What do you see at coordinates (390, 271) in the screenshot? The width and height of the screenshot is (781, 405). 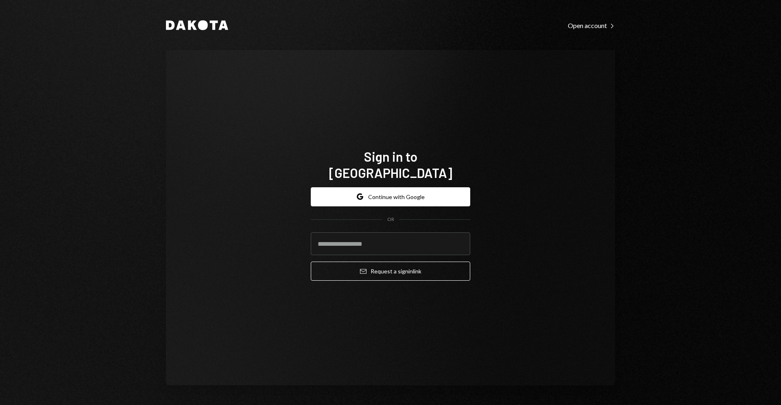 I see `button: Request a signinlink` at bounding box center [390, 271].